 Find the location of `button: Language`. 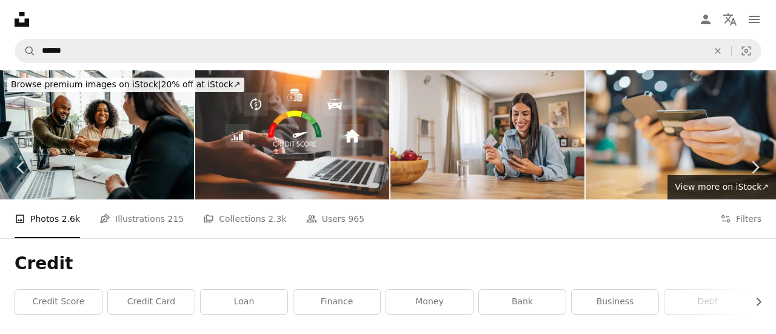

button: Language is located at coordinates (730, 19).